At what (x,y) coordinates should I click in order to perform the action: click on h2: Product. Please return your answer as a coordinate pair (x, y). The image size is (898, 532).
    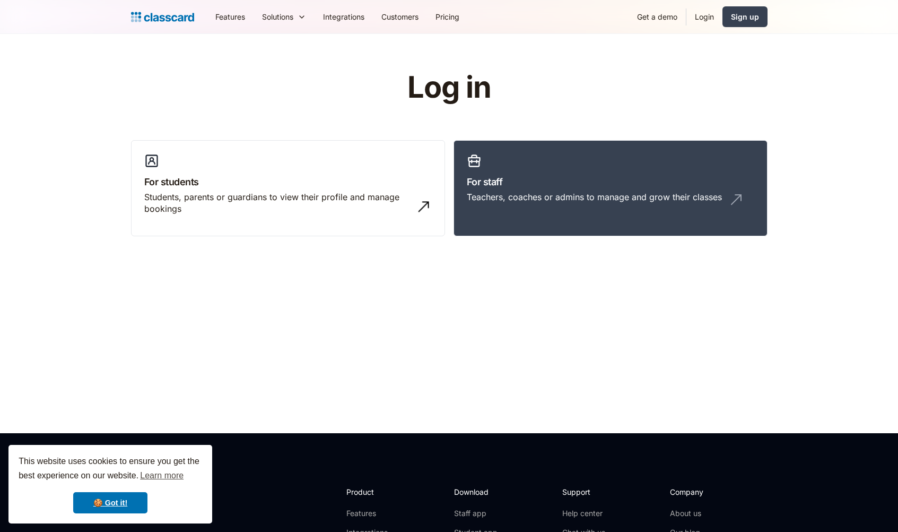
    Looking at the image, I should click on (375, 491).